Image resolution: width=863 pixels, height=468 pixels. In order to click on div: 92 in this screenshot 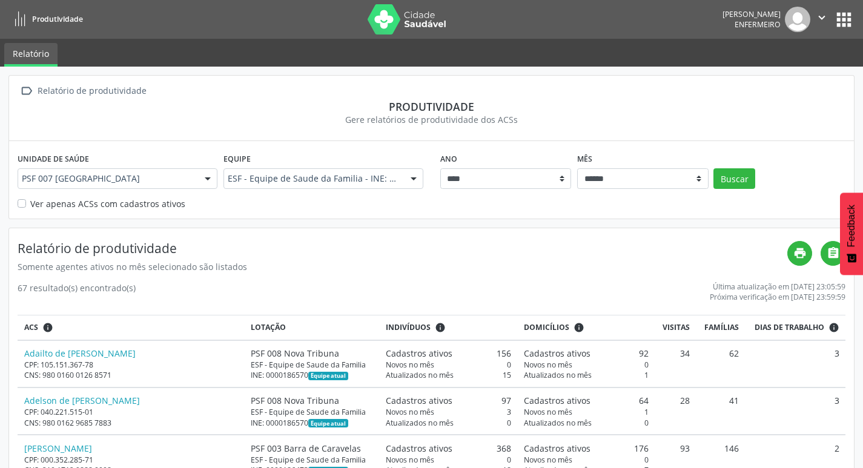, I will do `click(586, 353)`.